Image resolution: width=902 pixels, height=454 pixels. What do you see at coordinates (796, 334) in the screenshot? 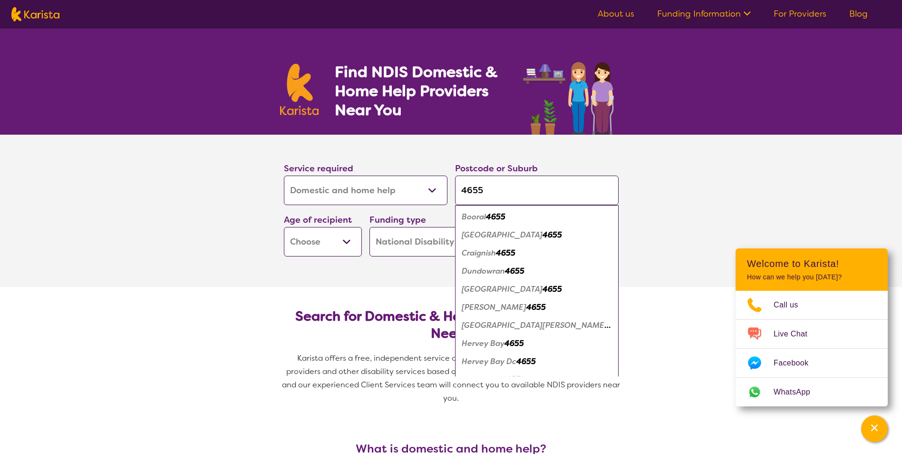
I see `span: Live Chat` at bounding box center [796, 334].